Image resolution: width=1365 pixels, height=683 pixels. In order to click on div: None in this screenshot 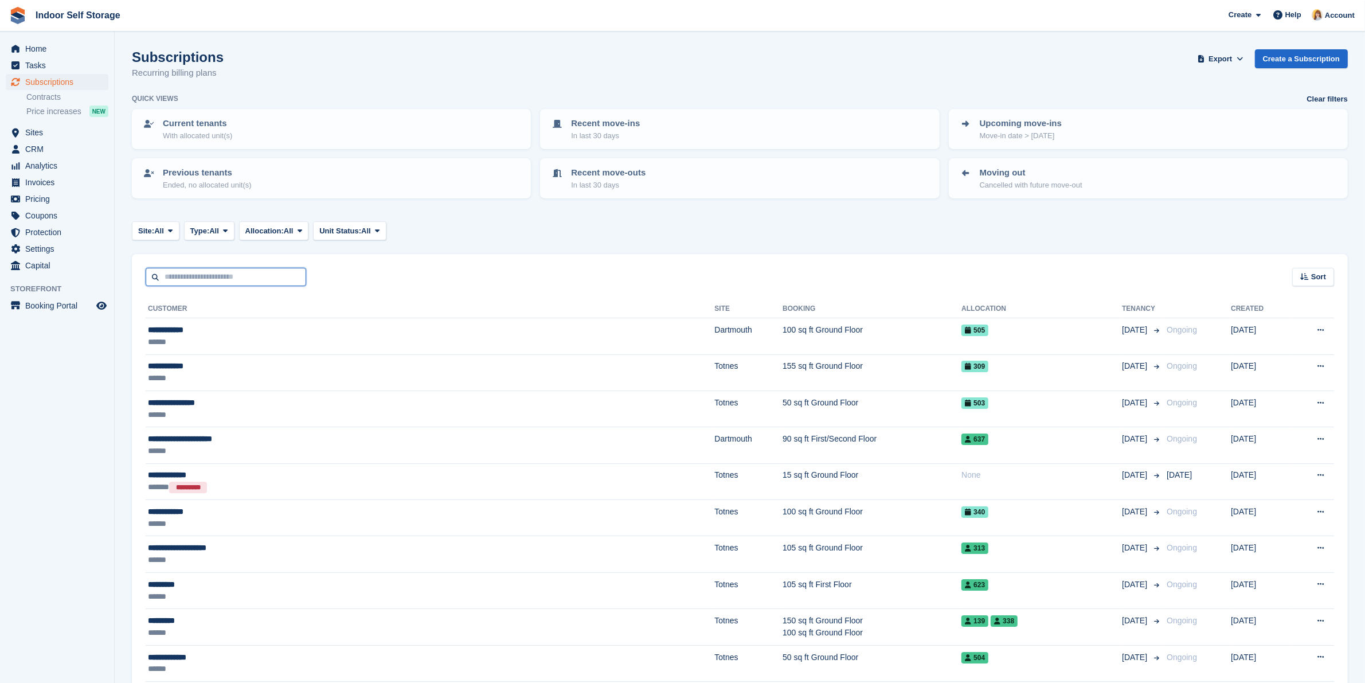, I will do `click(1042, 475)`.